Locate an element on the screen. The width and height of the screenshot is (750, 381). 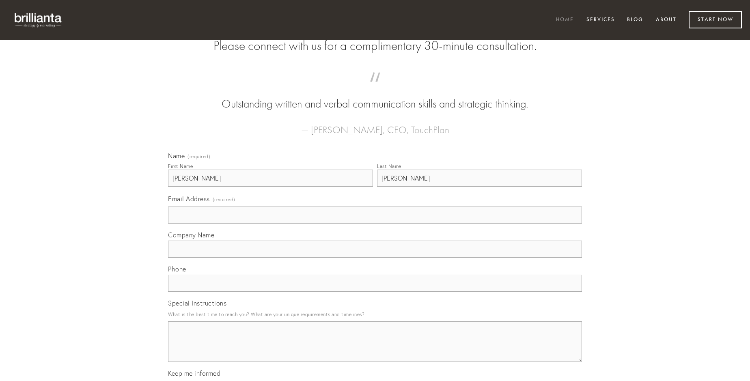
h2: Please connect with us for a complimentary 30-minute consultation. is located at coordinates (375, 46).